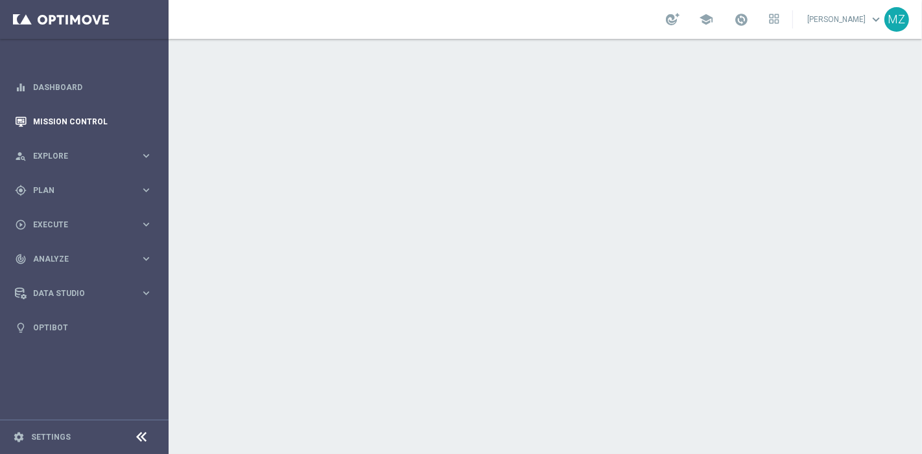  What do you see at coordinates (84, 294) in the screenshot?
I see `button: Data Studio keyboard_arrow_right` at bounding box center [84, 294].